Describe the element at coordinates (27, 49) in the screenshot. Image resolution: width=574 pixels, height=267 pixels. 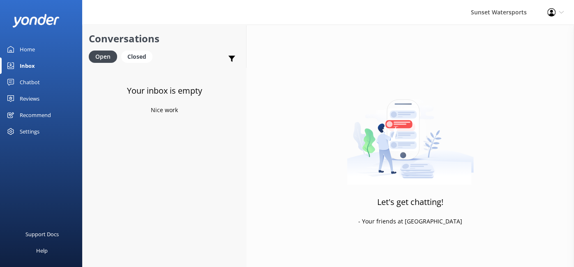
I see `div: Home` at that location.